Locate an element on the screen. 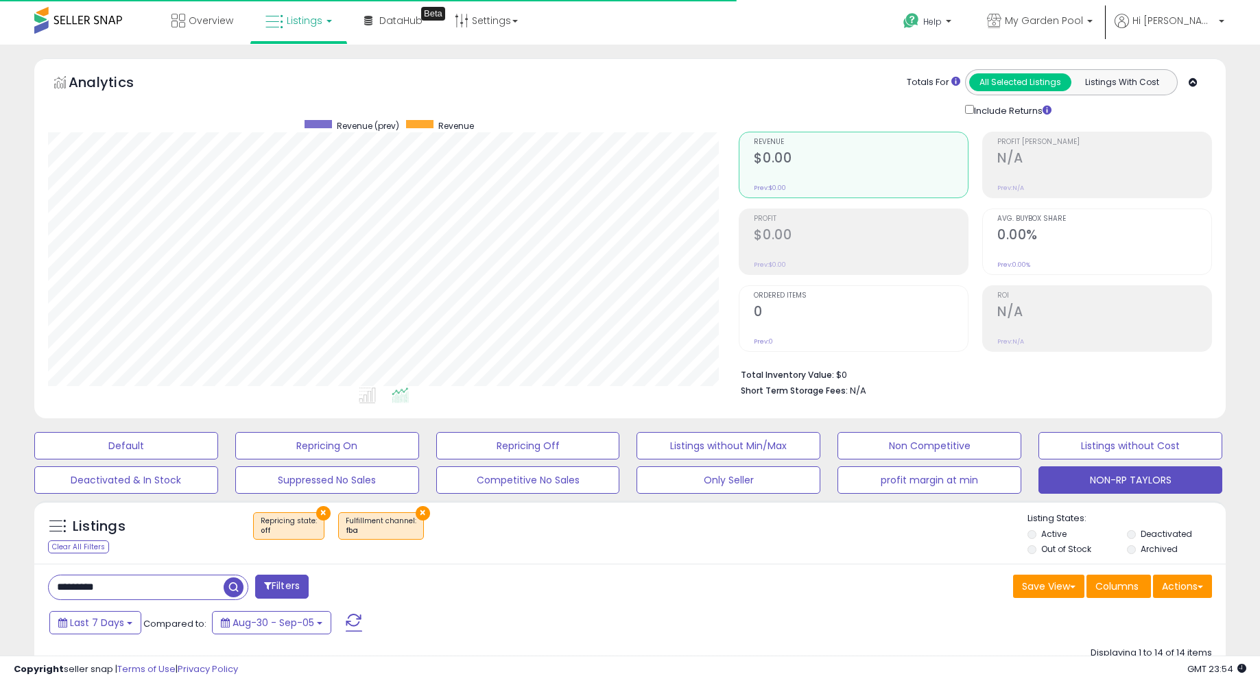  a: Terms of Use is located at coordinates (146, 669).